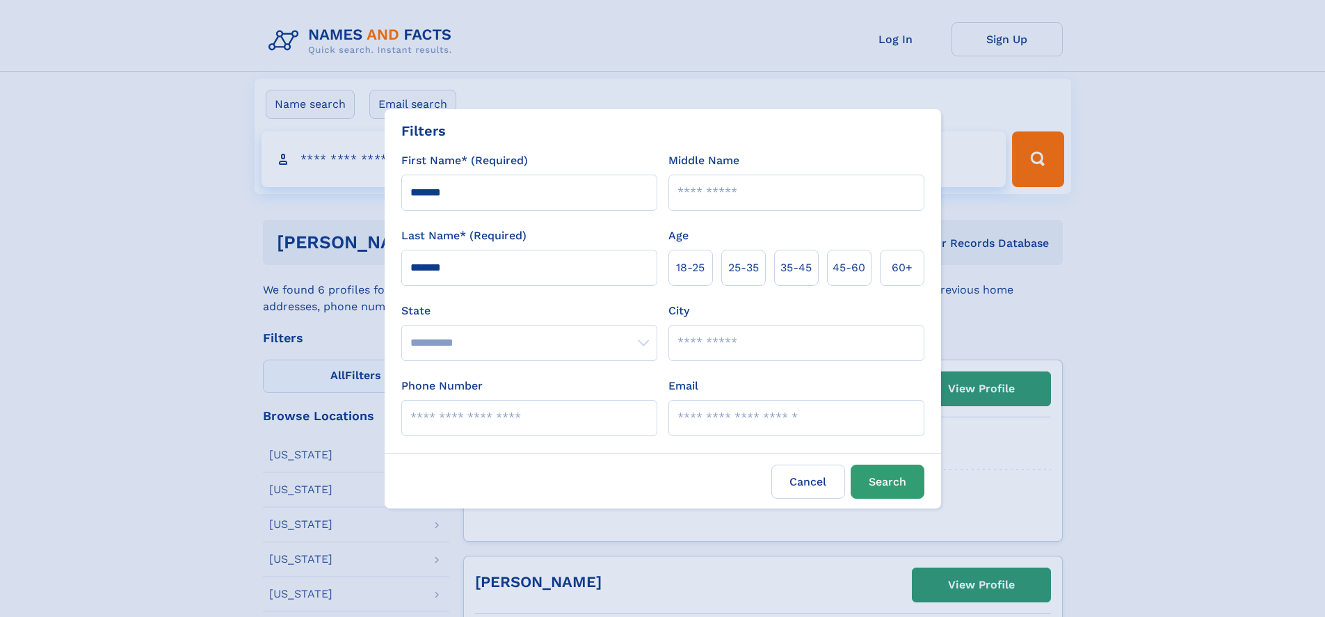 This screenshot has height=617, width=1325. Describe the element at coordinates (678, 236) in the screenshot. I see `label: Age` at that location.